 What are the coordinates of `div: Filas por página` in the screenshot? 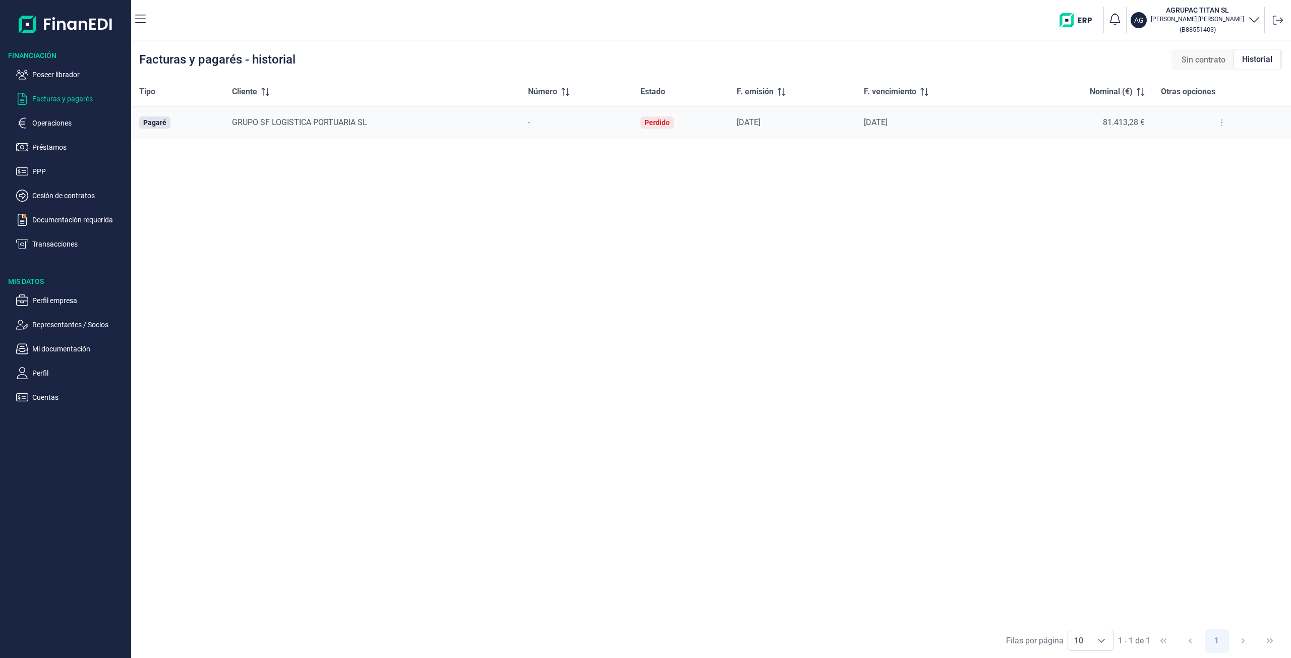 It's located at (1035, 641).